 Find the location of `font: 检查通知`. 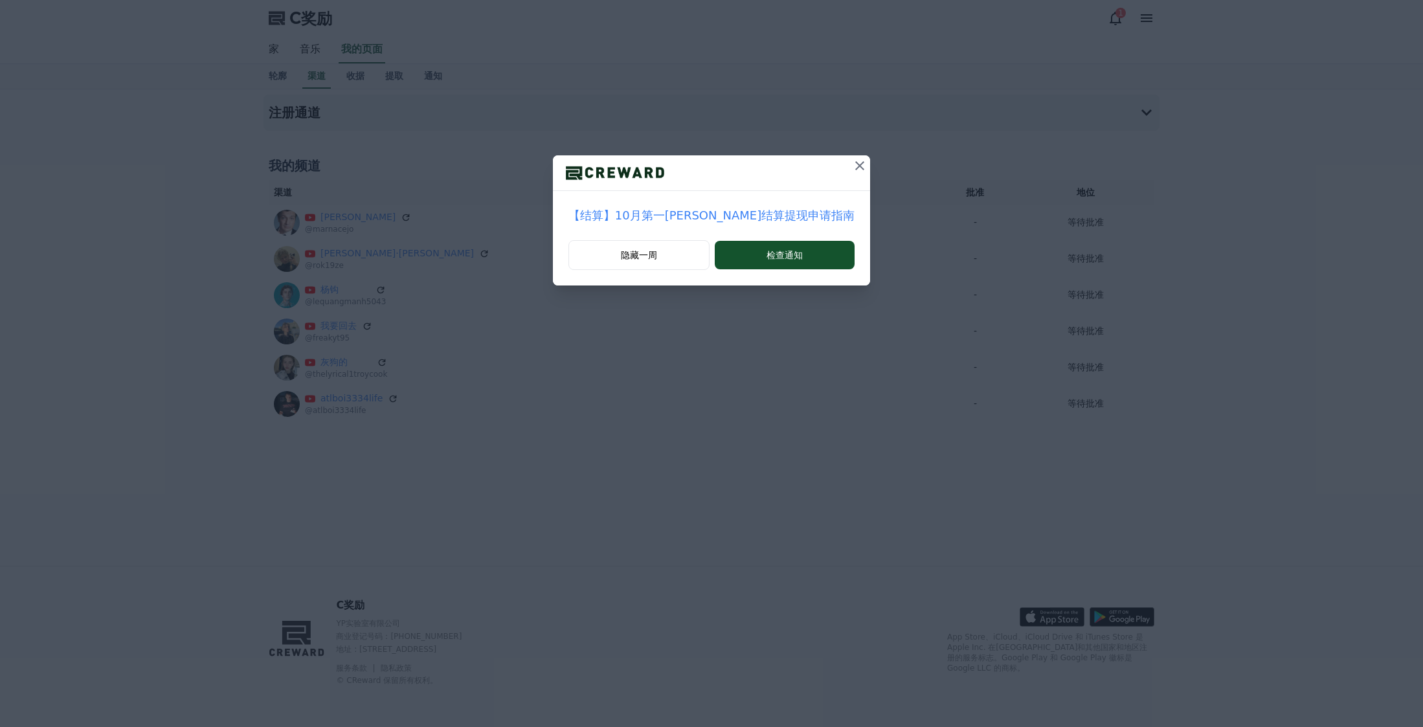

font: 检查通知 is located at coordinates (785, 255).